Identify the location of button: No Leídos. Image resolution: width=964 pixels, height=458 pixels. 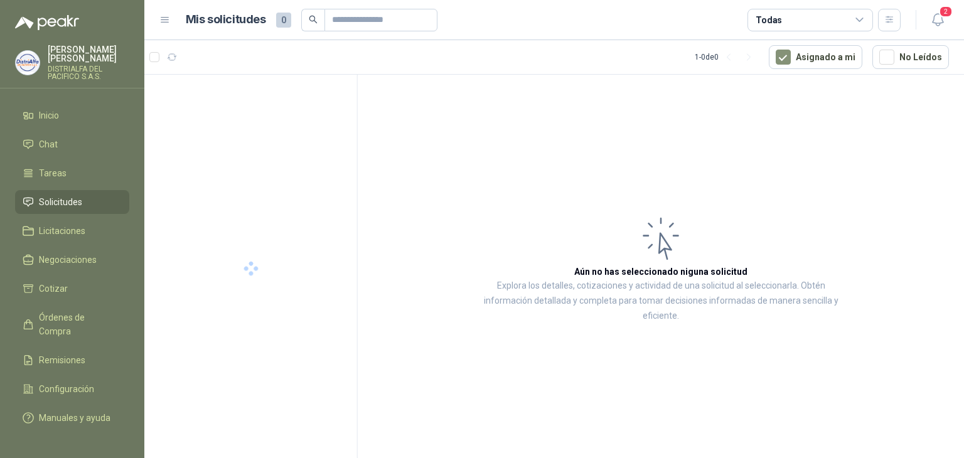
(911, 57).